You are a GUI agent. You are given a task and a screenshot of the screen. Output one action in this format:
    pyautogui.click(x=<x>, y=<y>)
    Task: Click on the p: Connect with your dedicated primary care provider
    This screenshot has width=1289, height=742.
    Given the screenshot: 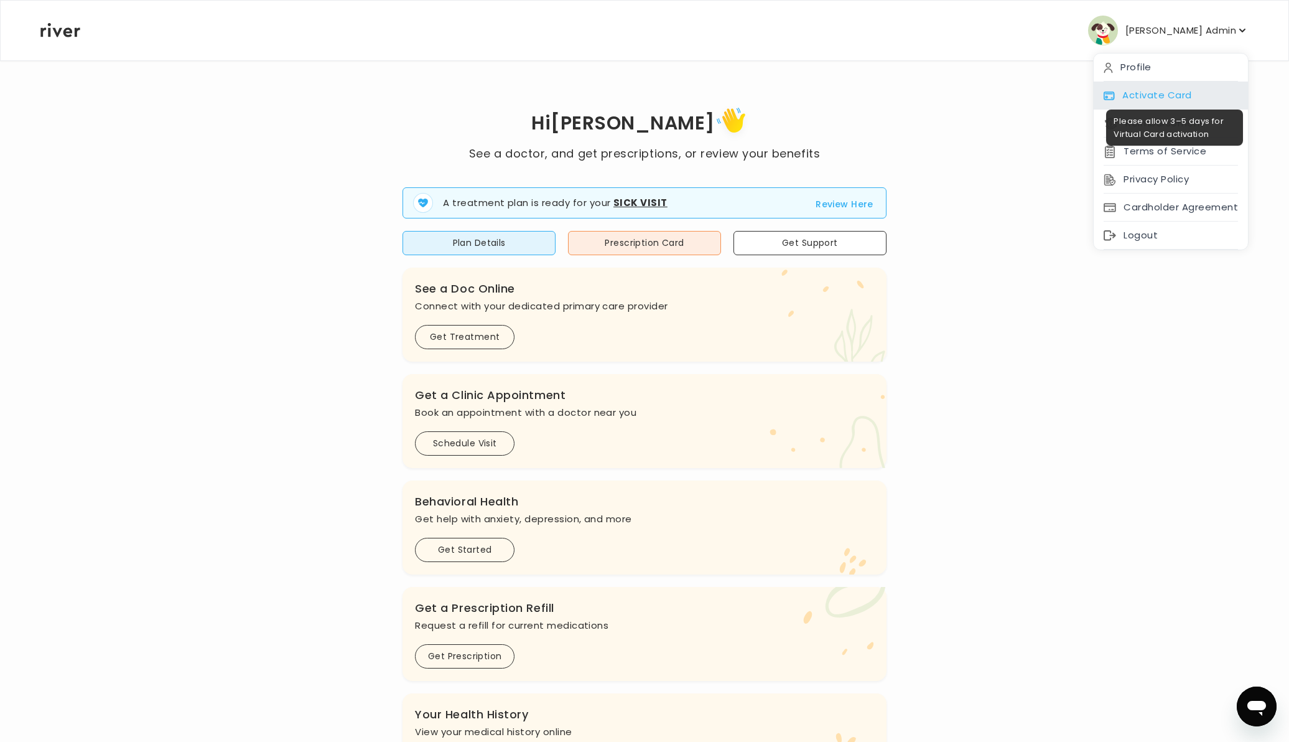 What is the action you would take?
    pyautogui.click(x=645, y=306)
    